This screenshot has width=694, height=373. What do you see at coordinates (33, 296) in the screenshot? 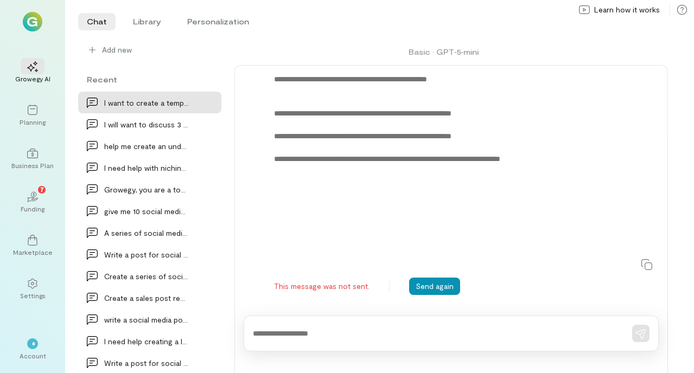
I see `div: Settings` at bounding box center [33, 296].